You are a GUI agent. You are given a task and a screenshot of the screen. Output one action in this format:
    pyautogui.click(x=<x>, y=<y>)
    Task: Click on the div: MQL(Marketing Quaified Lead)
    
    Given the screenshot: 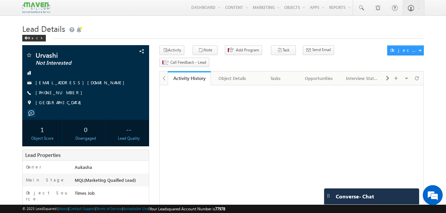 What is the action you would take?
    pyautogui.click(x=111, y=182)
    